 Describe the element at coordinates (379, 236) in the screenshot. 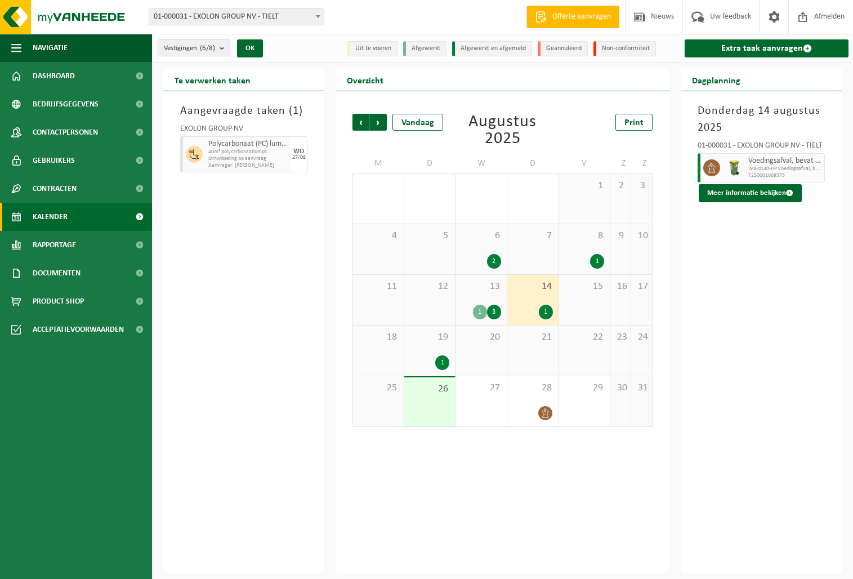

I see `span: 4` at that location.